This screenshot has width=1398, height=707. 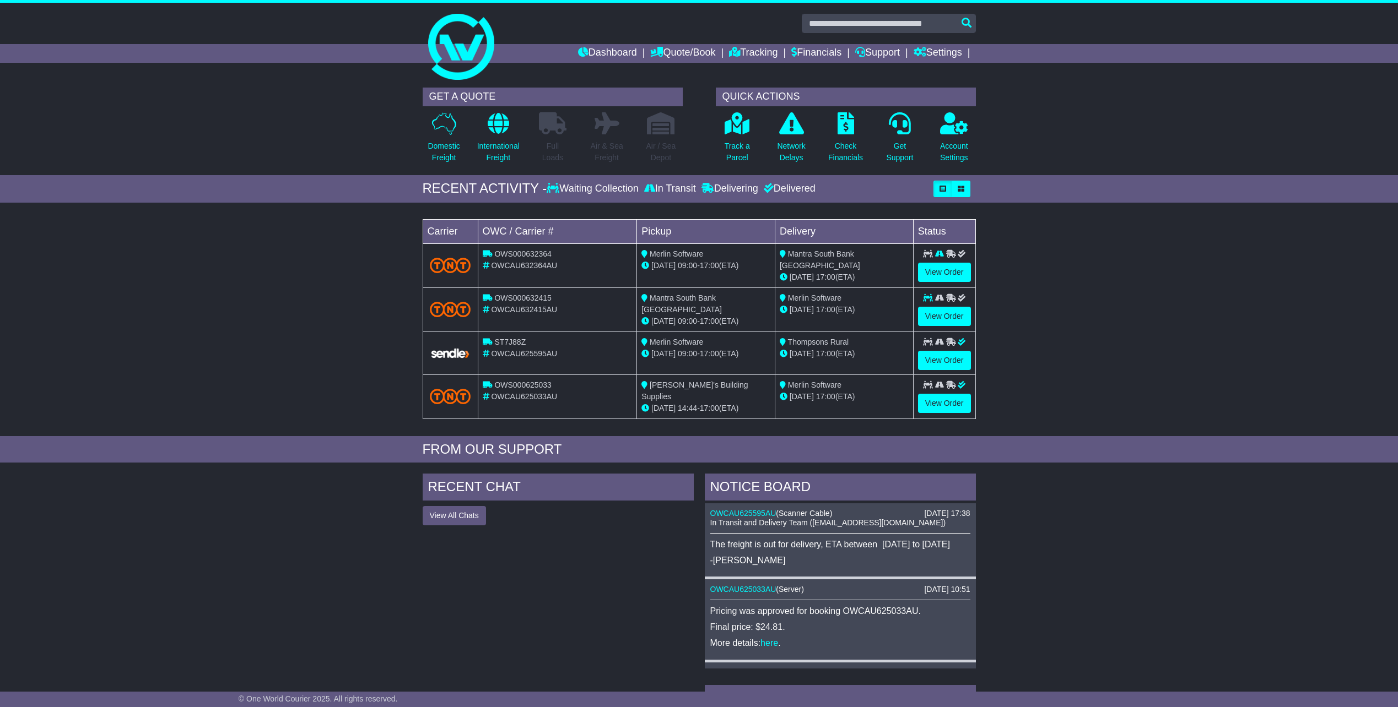 I want to click on p: Get Support, so click(x=899, y=152).